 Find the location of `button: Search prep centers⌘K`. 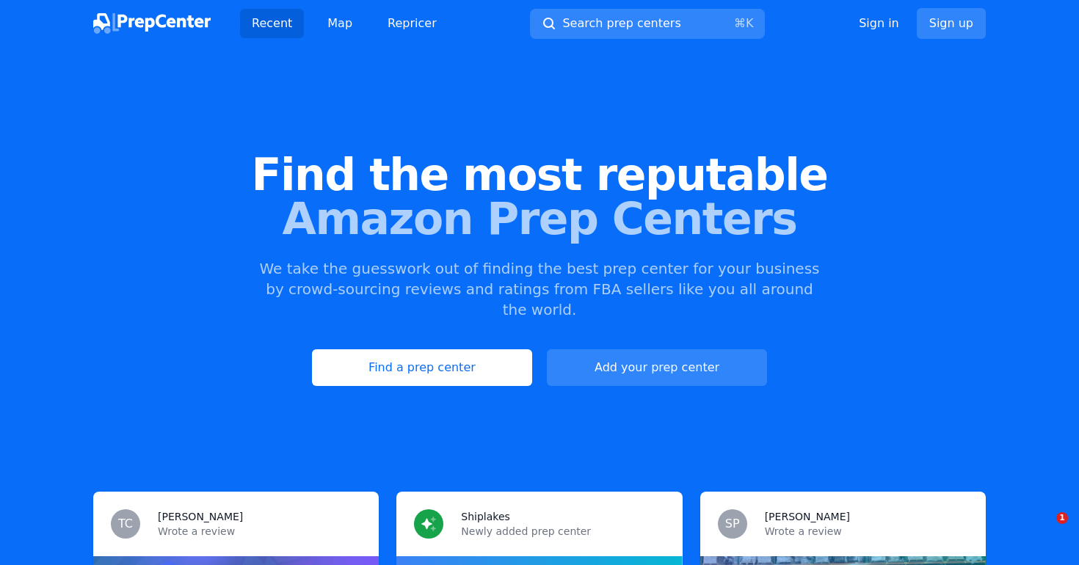

button: Search prep centers⌘K is located at coordinates (647, 23).